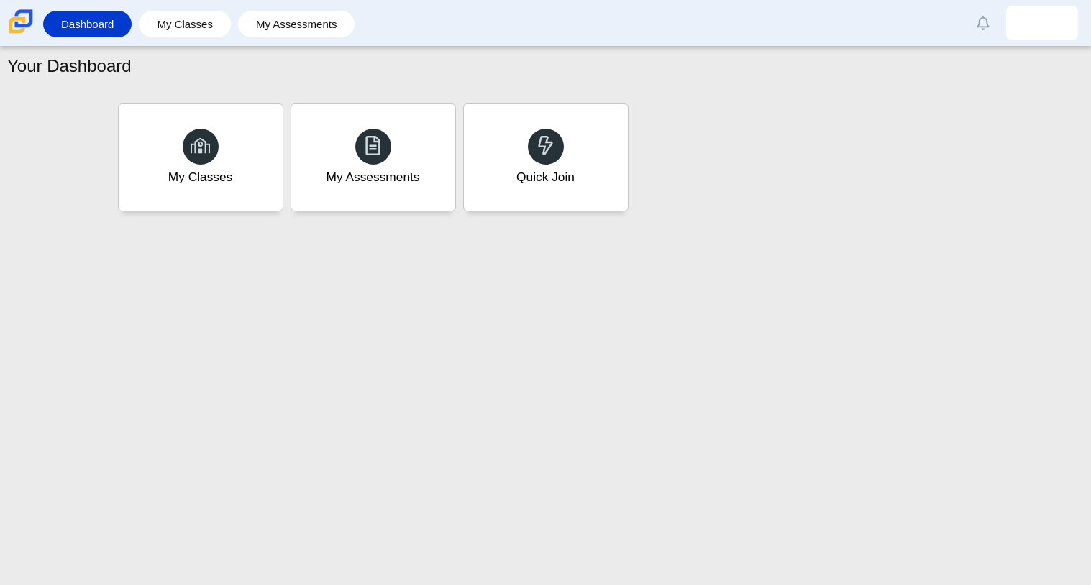 Image resolution: width=1091 pixels, height=585 pixels. What do you see at coordinates (983, 23) in the screenshot?
I see `a: Alerts` at bounding box center [983, 23].